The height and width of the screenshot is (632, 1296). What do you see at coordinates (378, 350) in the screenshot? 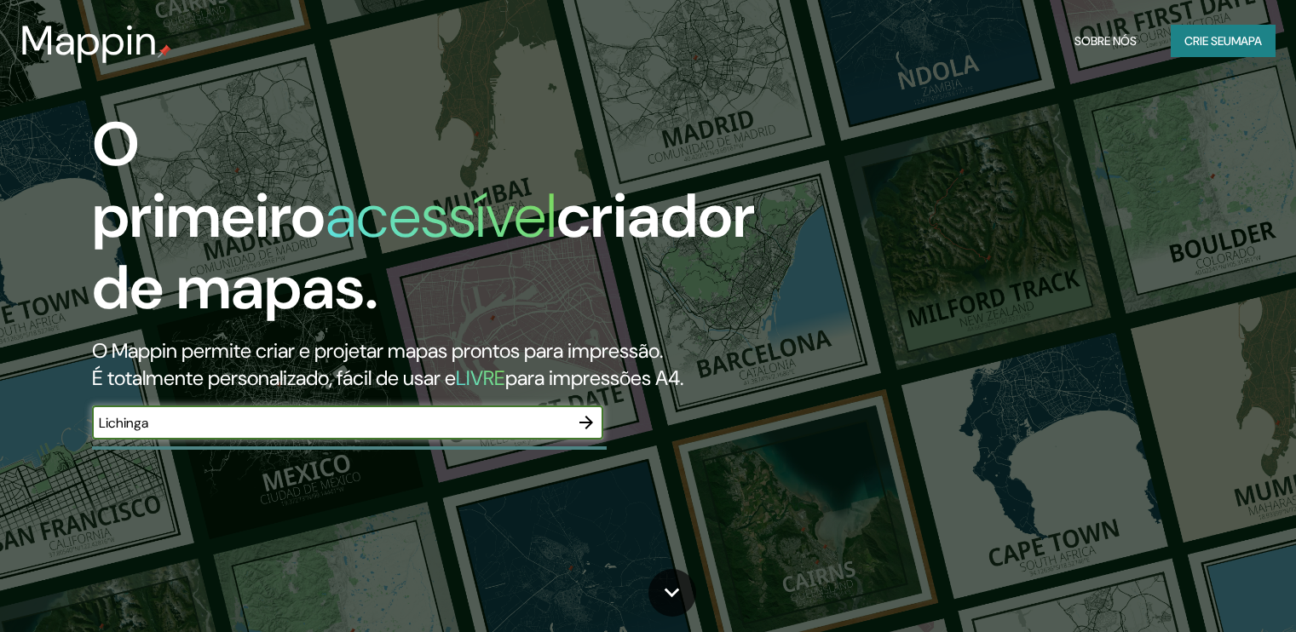
I see `font: O Mappin permite criar e projetar mapas prontos para impressão.` at bounding box center [378, 350].